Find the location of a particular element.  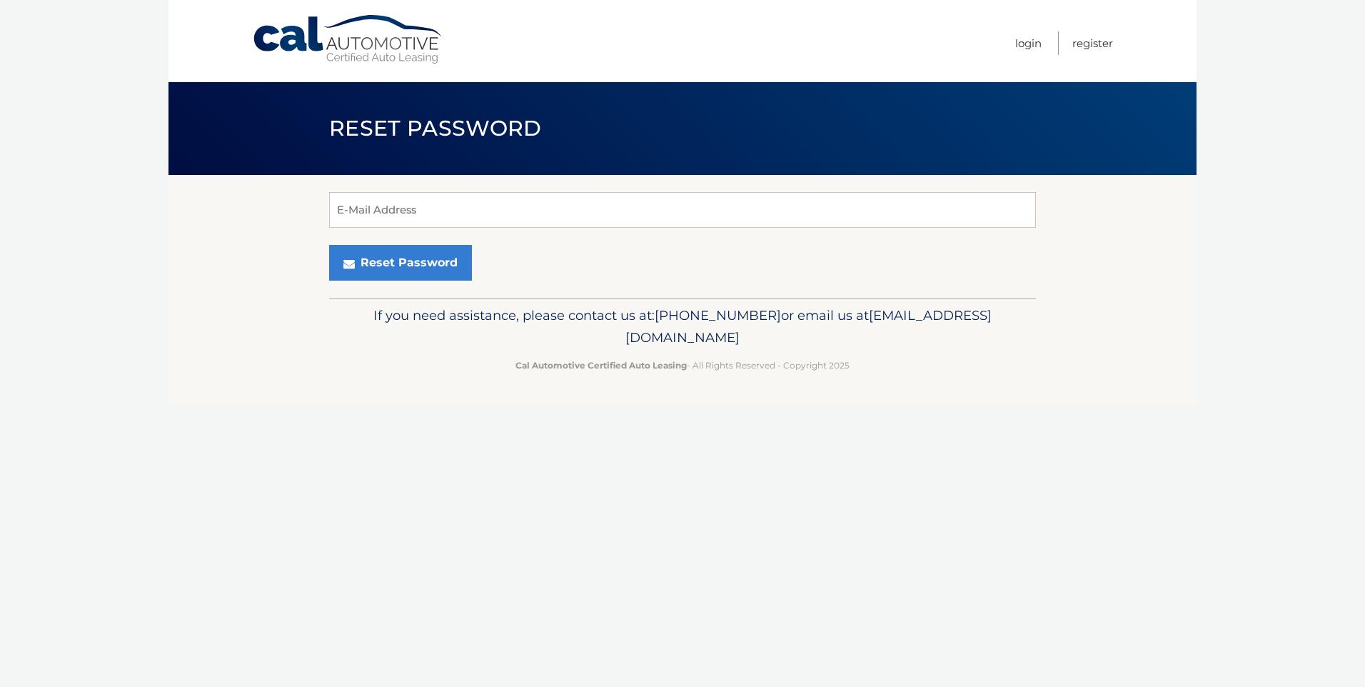

button: Reset Password is located at coordinates (400, 263).